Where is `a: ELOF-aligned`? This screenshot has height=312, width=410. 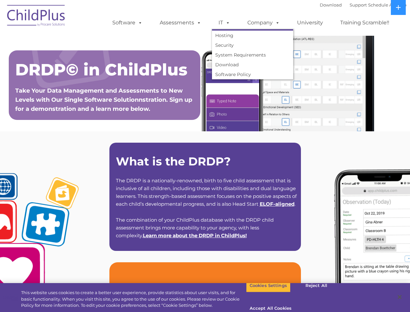
a: ELOF-aligned is located at coordinates (277, 204).